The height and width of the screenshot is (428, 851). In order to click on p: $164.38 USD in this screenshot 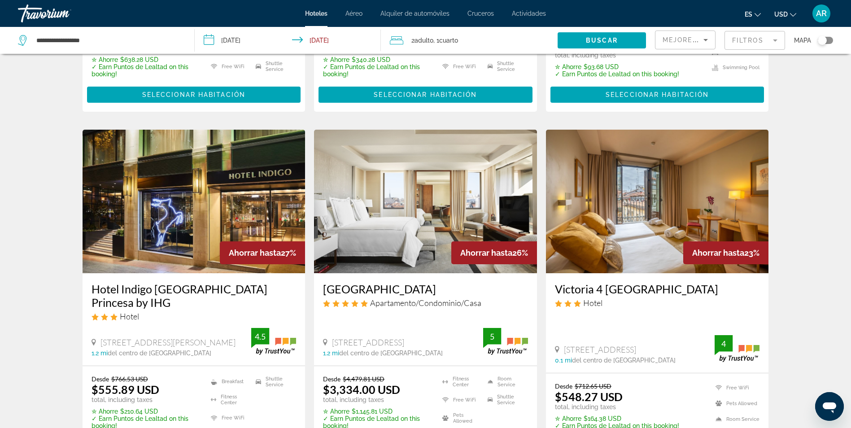, I will do `click(617, 419)`.